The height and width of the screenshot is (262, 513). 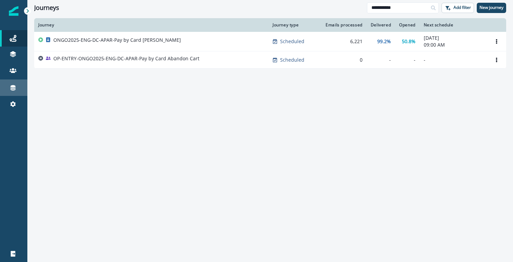 I want to click on p: New journey, so click(x=492, y=8).